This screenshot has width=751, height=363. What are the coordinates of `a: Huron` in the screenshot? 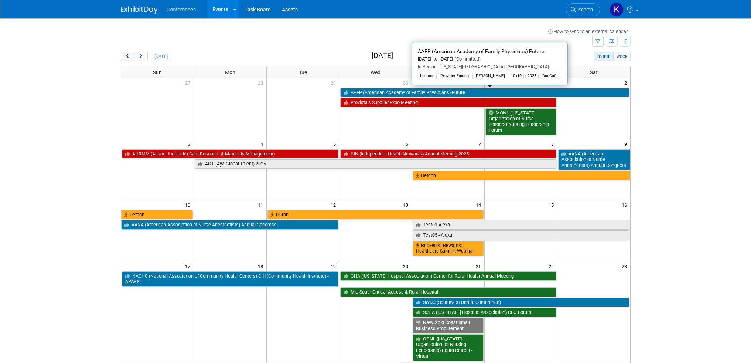 It's located at (376, 215).